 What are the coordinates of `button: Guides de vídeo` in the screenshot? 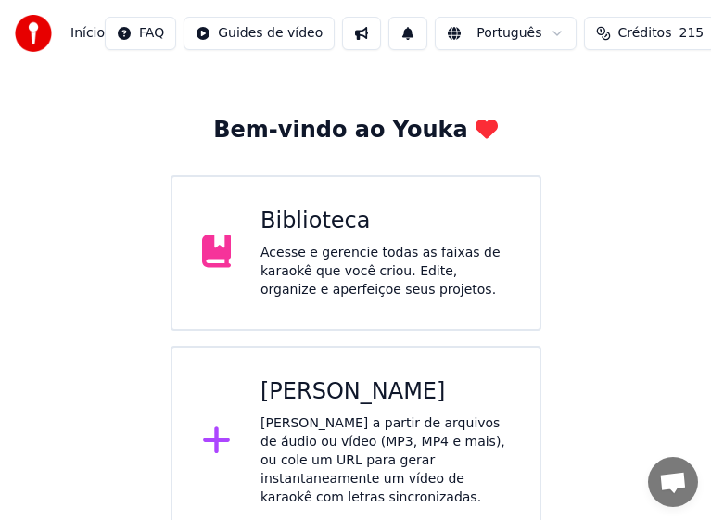 It's located at (259, 33).